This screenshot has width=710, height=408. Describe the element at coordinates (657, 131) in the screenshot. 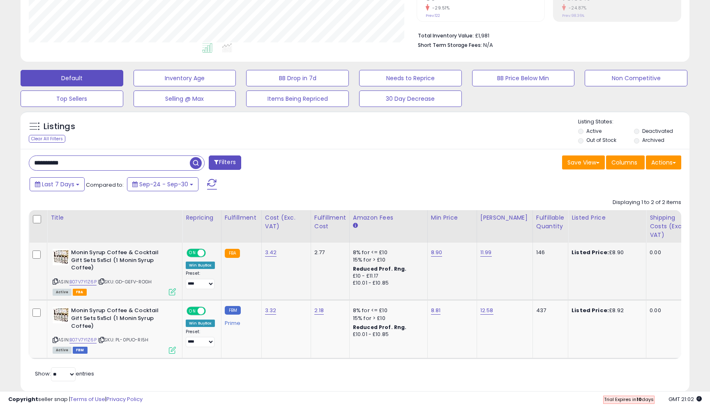

I see `label: Deactivated` at that location.